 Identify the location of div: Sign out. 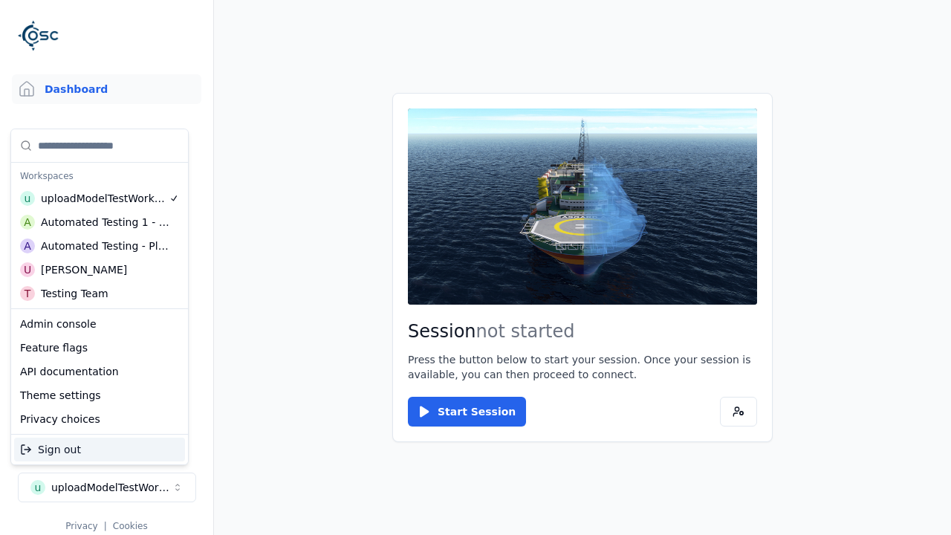
(100, 449).